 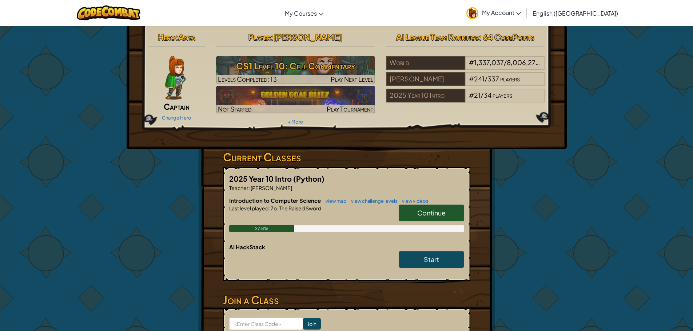 What do you see at coordinates (108, 13) in the screenshot?
I see `a: CodeCombat logo` at bounding box center [108, 13].